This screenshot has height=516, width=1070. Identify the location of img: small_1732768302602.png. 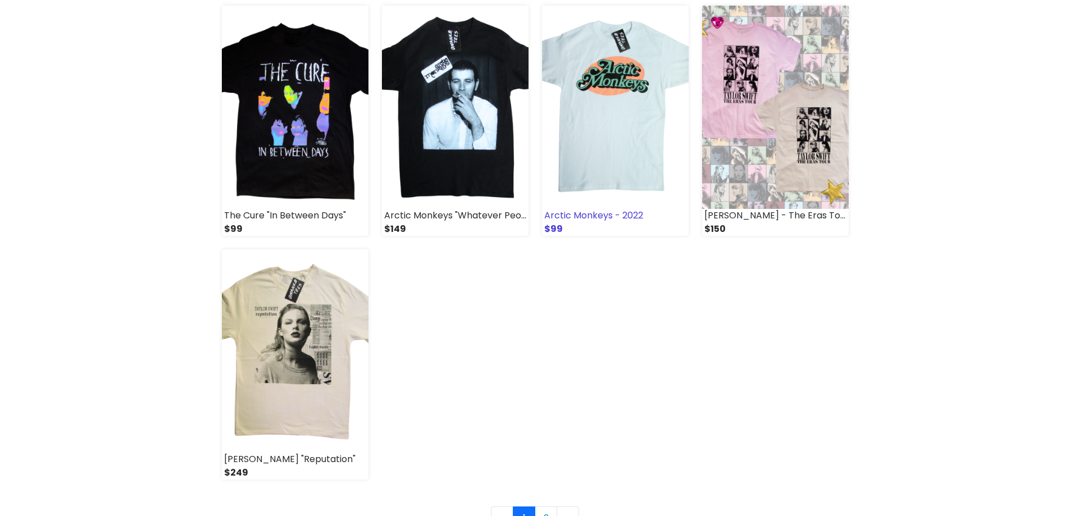
(775, 107).